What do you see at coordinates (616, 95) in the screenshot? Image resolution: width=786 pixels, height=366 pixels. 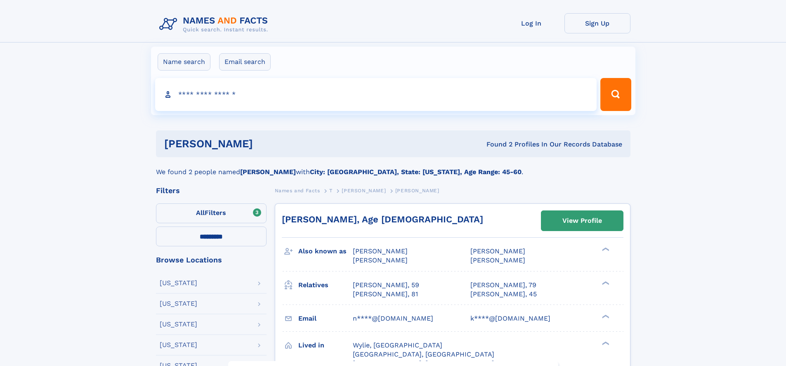 I see `button: Search Button` at bounding box center [616, 95].